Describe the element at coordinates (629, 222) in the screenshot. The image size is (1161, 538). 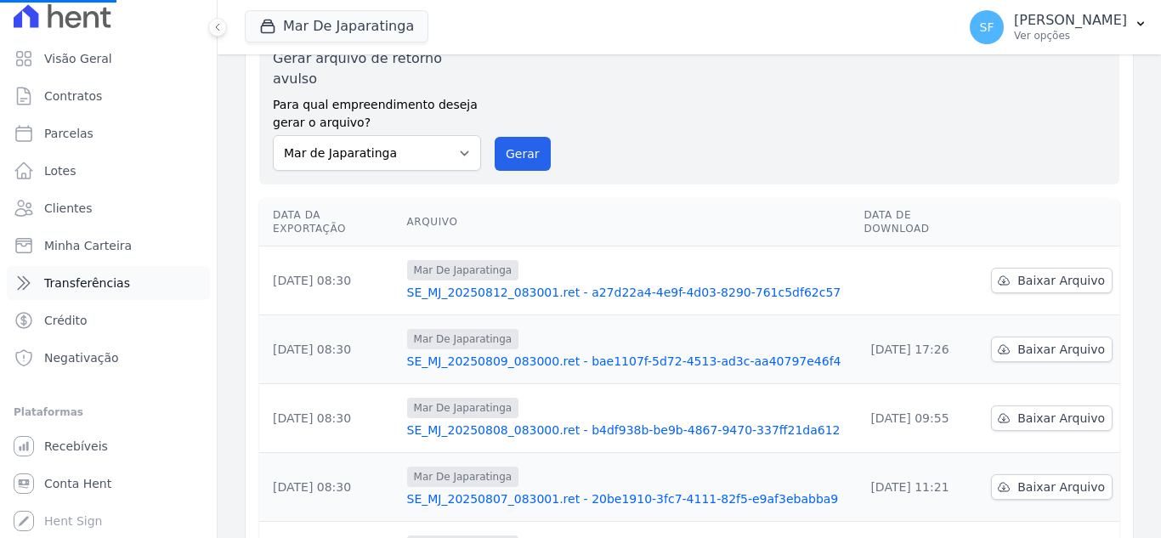
I see `th: Arquivo` at that location.